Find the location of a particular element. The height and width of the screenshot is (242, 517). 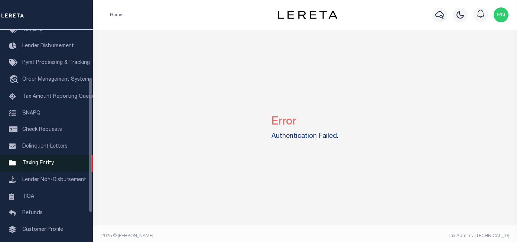

span: TIQA is located at coordinates (28, 196).